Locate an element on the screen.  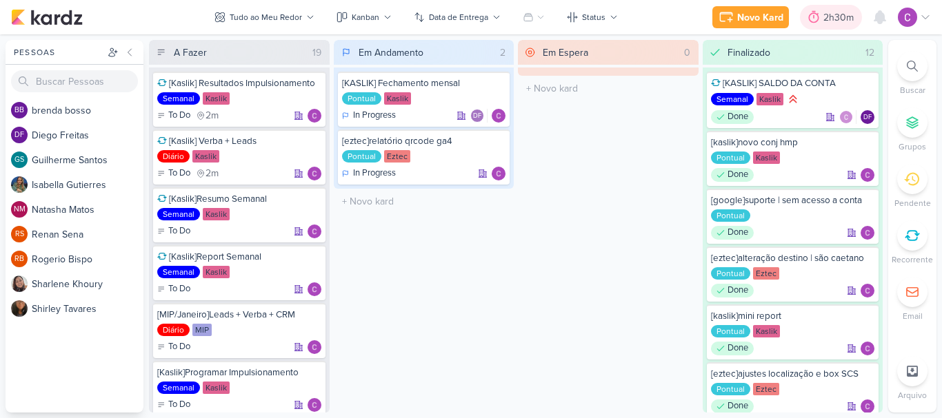
div: Responsável: Diego Freitas is located at coordinates (867, 117).